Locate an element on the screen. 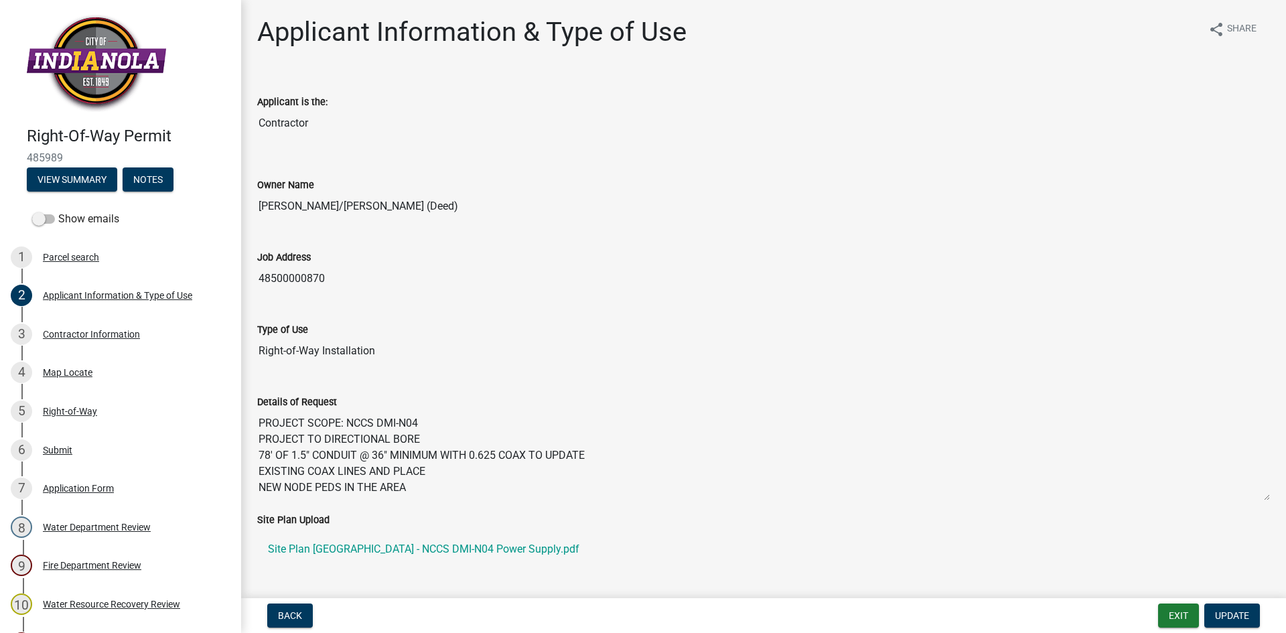 The height and width of the screenshot is (633, 1286). div: Applicant Information & Type of Use is located at coordinates (117, 295).